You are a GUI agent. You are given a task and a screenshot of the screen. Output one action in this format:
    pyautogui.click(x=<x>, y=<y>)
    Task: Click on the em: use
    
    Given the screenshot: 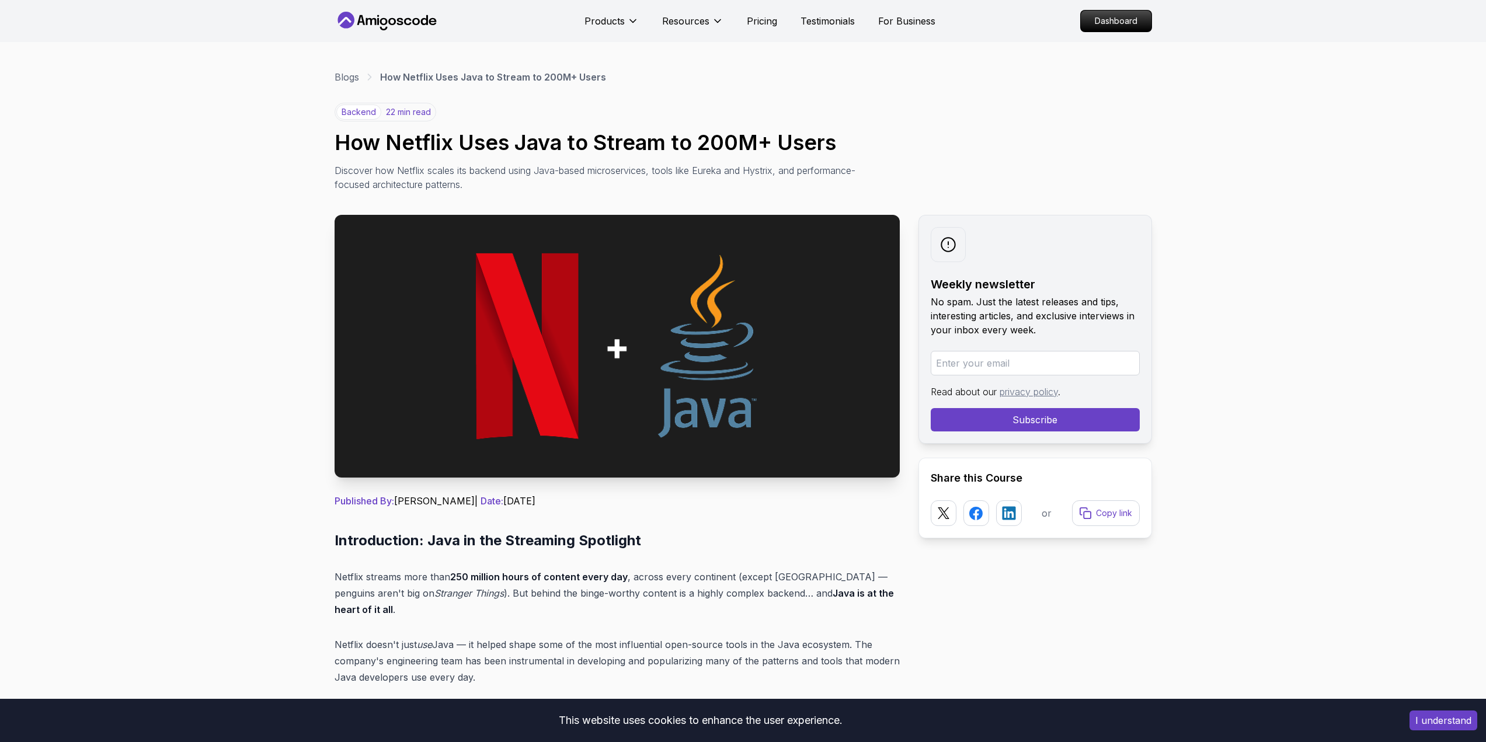 What is the action you would take?
    pyautogui.click(x=425, y=645)
    